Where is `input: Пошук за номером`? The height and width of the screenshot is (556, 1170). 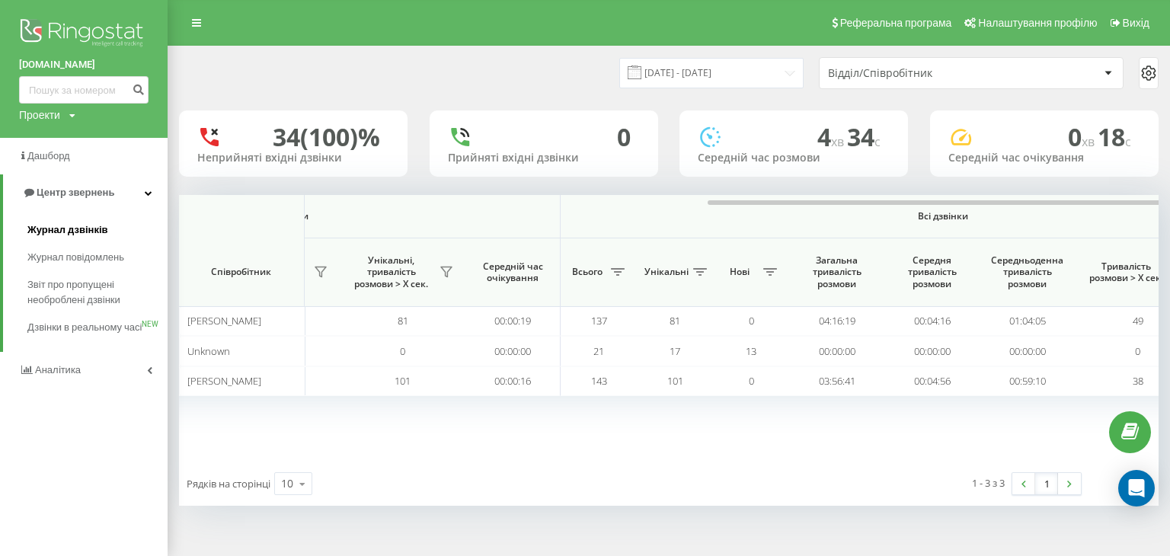
input: Пошук за номером is located at coordinates (84, 90).